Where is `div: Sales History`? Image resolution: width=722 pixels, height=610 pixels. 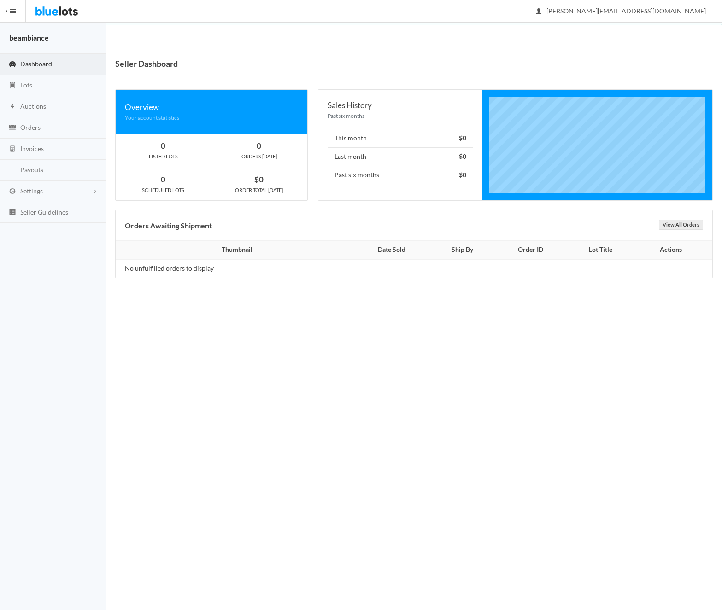
div: Sales History is located at coordinates (400, 105).